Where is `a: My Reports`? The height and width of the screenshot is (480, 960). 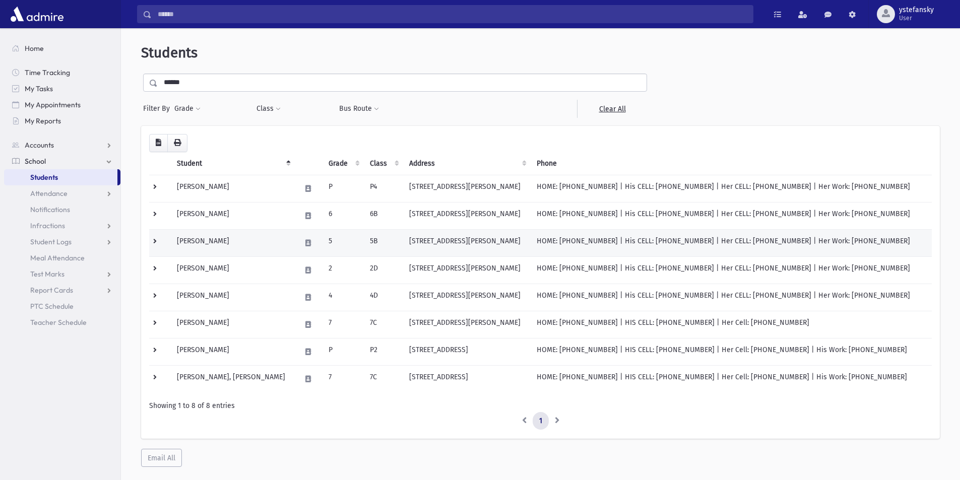
a: My Reports is located at coordinates (62, 121).